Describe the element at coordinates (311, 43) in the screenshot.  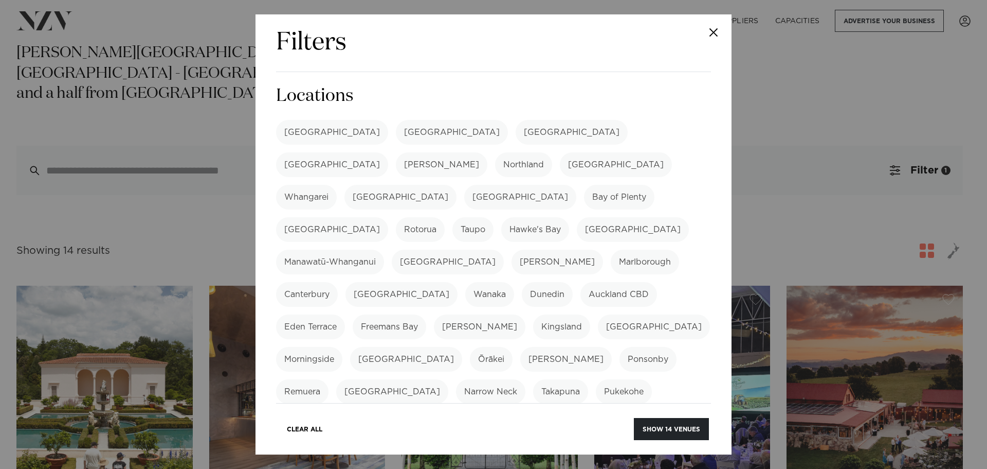
I see `h2: Filters` at that location.